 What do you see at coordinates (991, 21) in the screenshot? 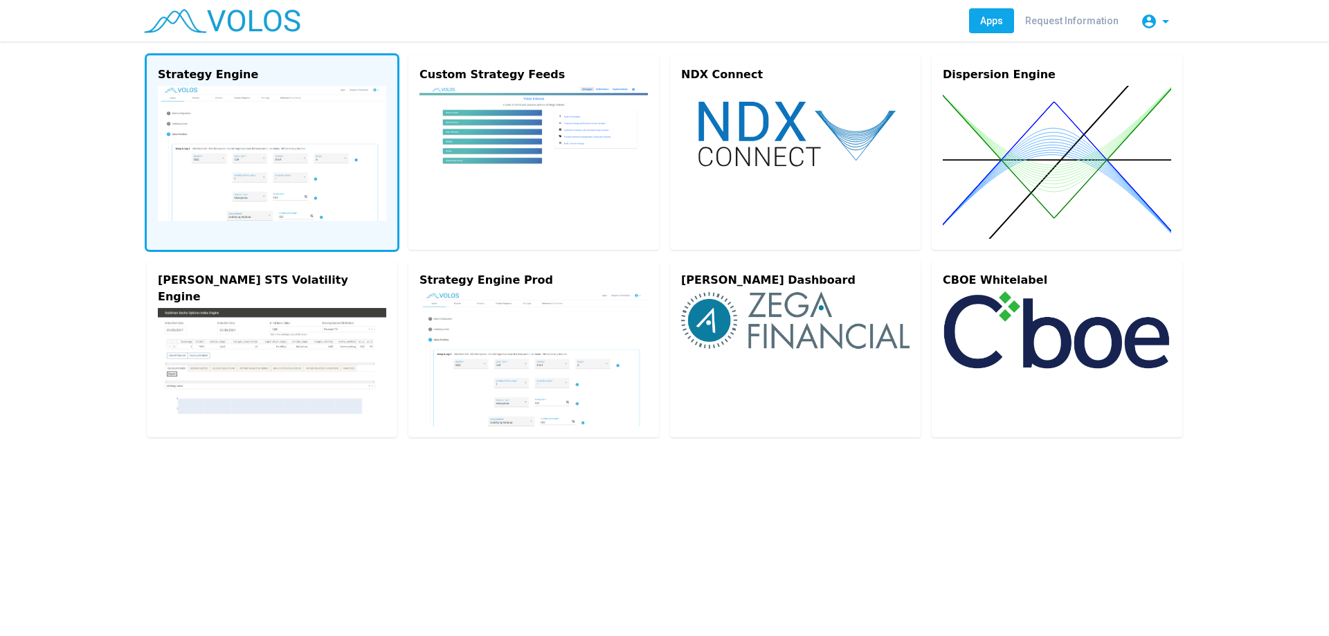
I see `span: Apps` at bounding box center [991, 21].